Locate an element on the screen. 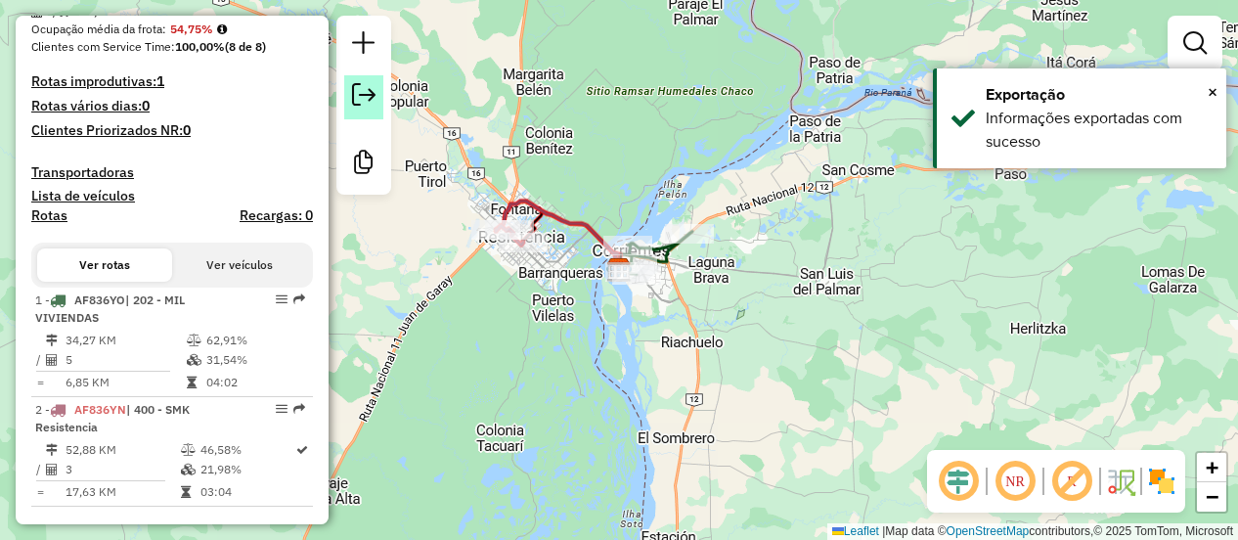  span: AF836YN is located at coordinates (100, 409).